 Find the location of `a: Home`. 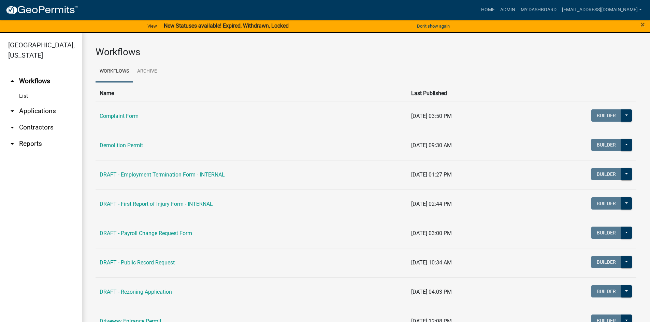

a: Home is located at coordinates (488, 10).